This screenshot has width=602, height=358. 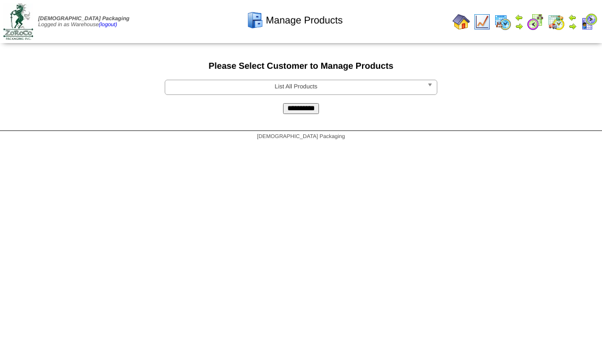 I want to click on span: Please Select Customer to Manage Products, so click(x=301, y=66).